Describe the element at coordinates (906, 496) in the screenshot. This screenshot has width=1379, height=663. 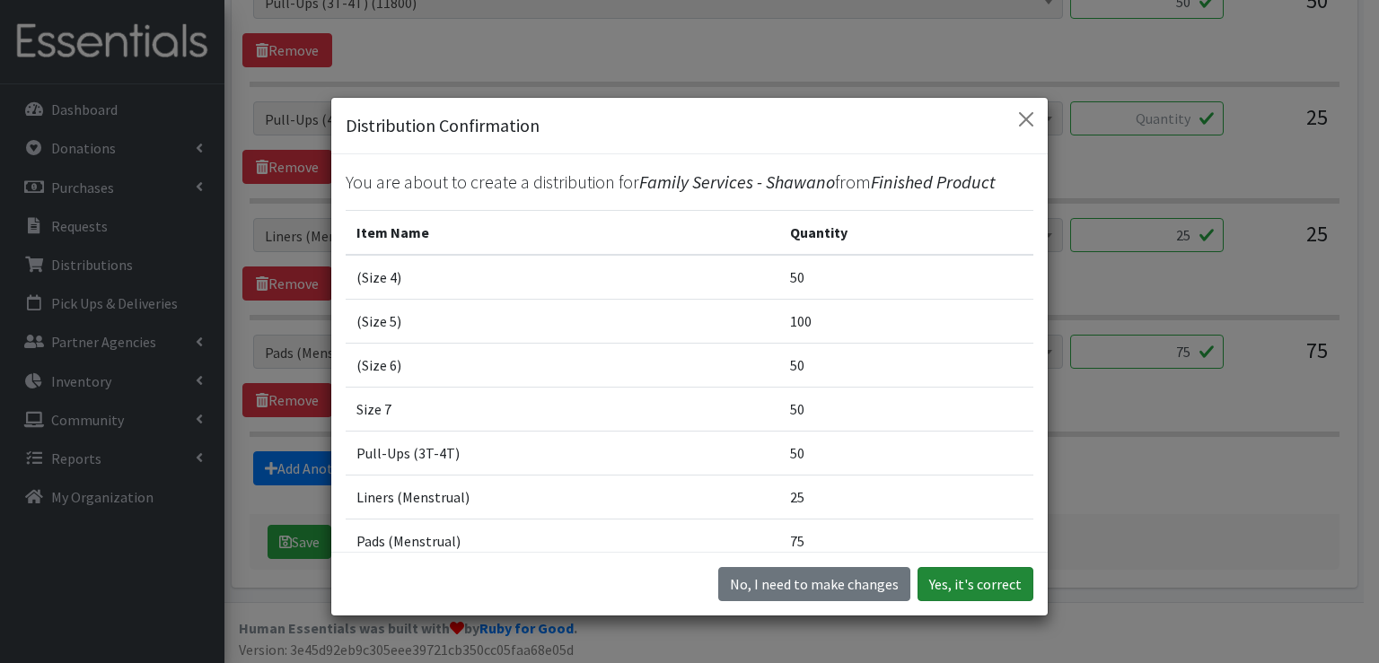
I see `td: 25` at that location.